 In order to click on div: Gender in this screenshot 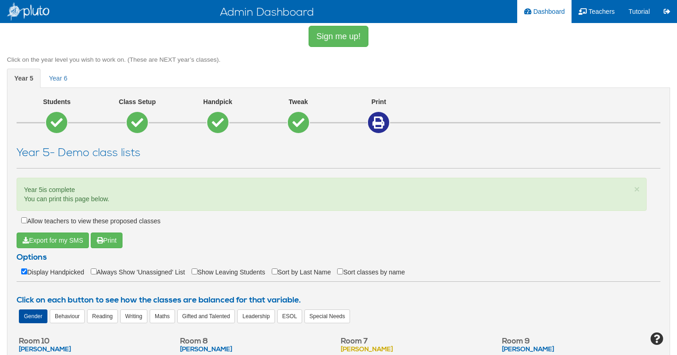, I will do `click(33, 316)`.